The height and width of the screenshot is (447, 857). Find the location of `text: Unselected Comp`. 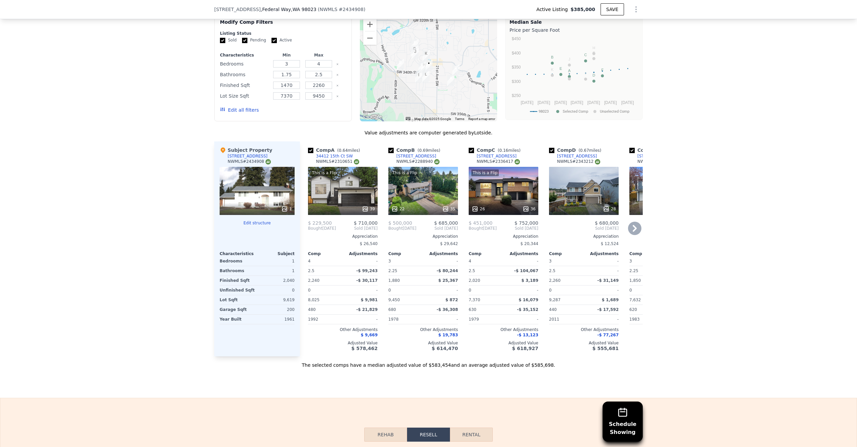

text: Unselected Comp is located at coordinates (614, 111).